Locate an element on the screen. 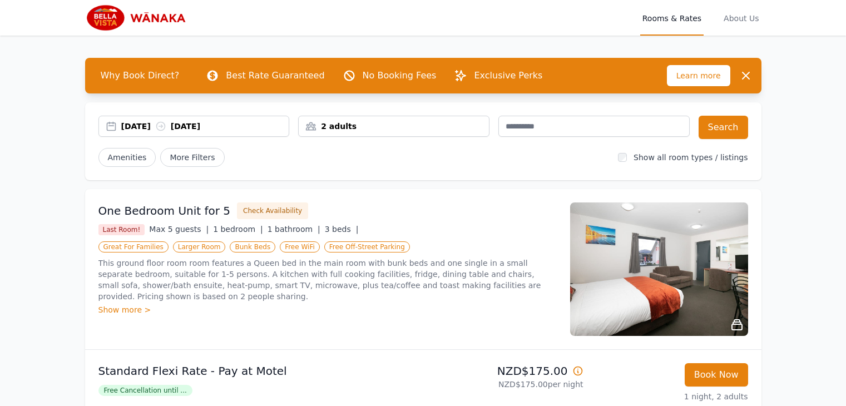 The image size is (846, 406). p: Standard Flexi Rate - Pay at Motel is located at coordinates (259, 371).